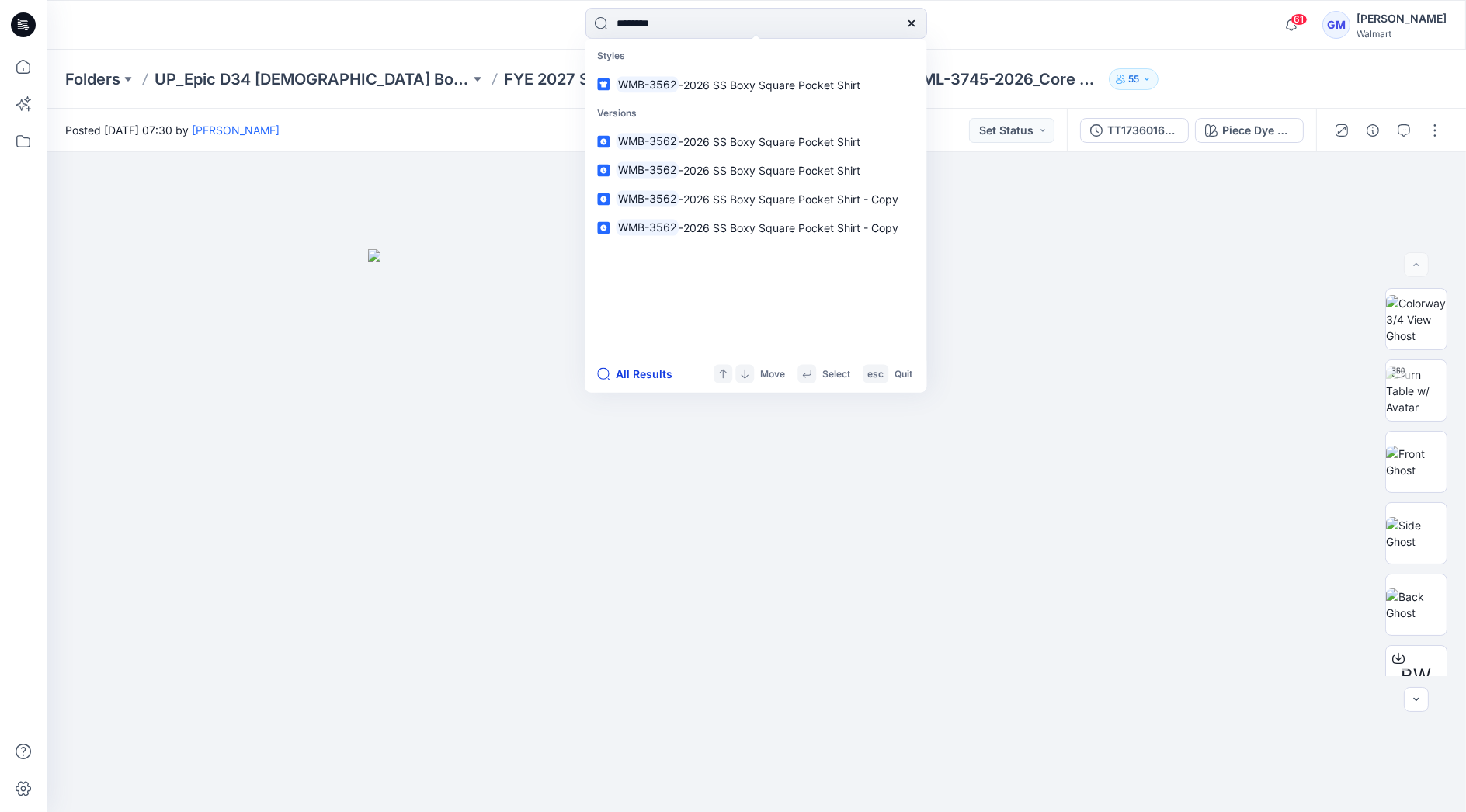  What do you see at coordinates (875, 373) in the screenshot?
I see `p: esc` at bounding box center [875, 373].